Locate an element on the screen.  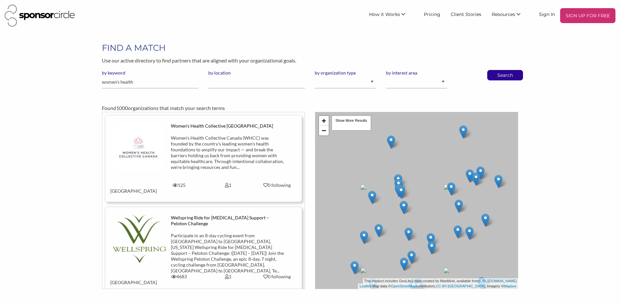
a: Mapbox is located at coordinates (510, 286).